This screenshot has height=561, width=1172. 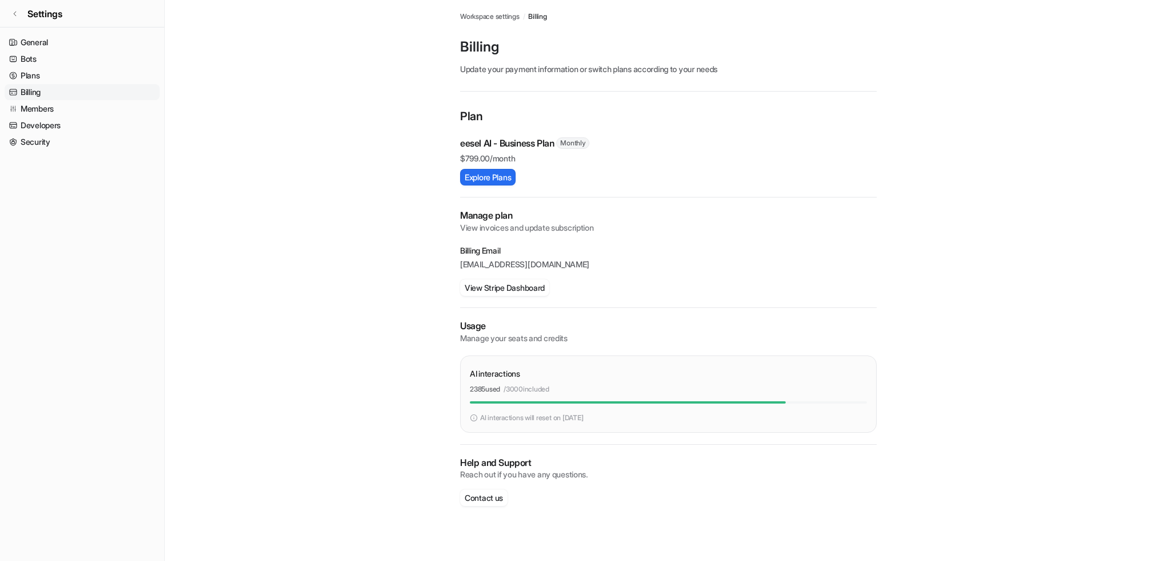 What do you see at coordinates (668, 215) in the screenshot?
I see `h2: Manage plan` at bounding box center [668, 215].